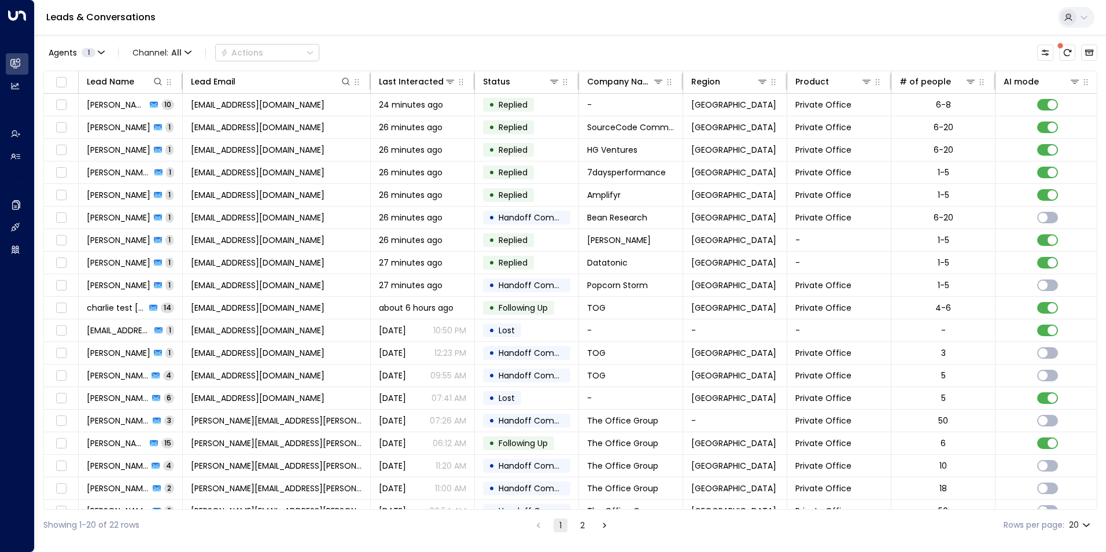  I want to click on span: There are new threads available. Refresh the grid to view the latest updates., so click(1068, 53).